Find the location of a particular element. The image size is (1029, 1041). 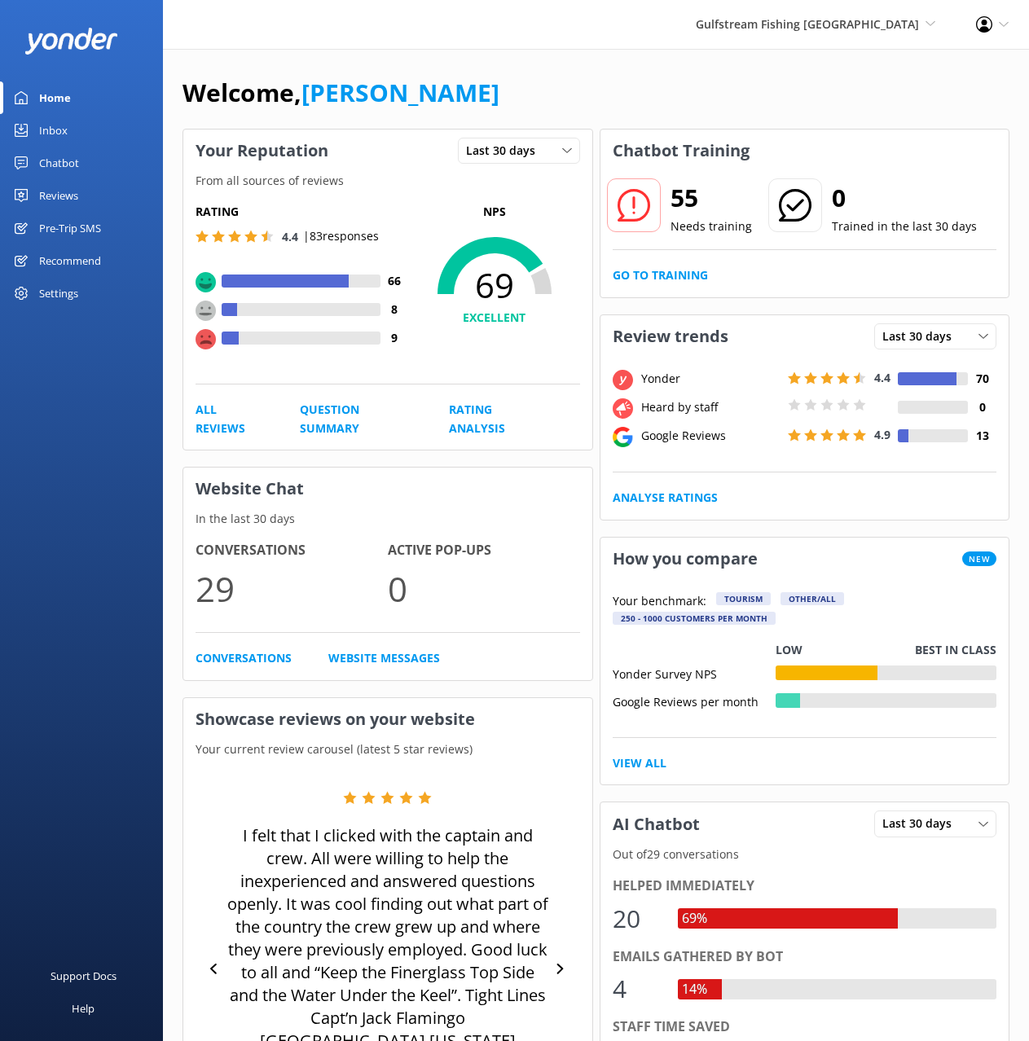

p: Low is located at coordinates (789, 650).